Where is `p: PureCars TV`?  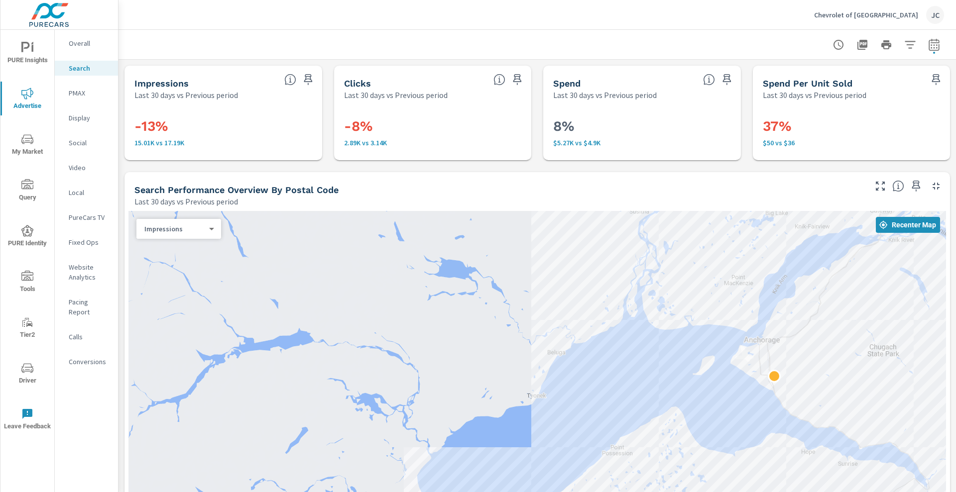 p: PureCars TV is located at coordinates (89, 218).